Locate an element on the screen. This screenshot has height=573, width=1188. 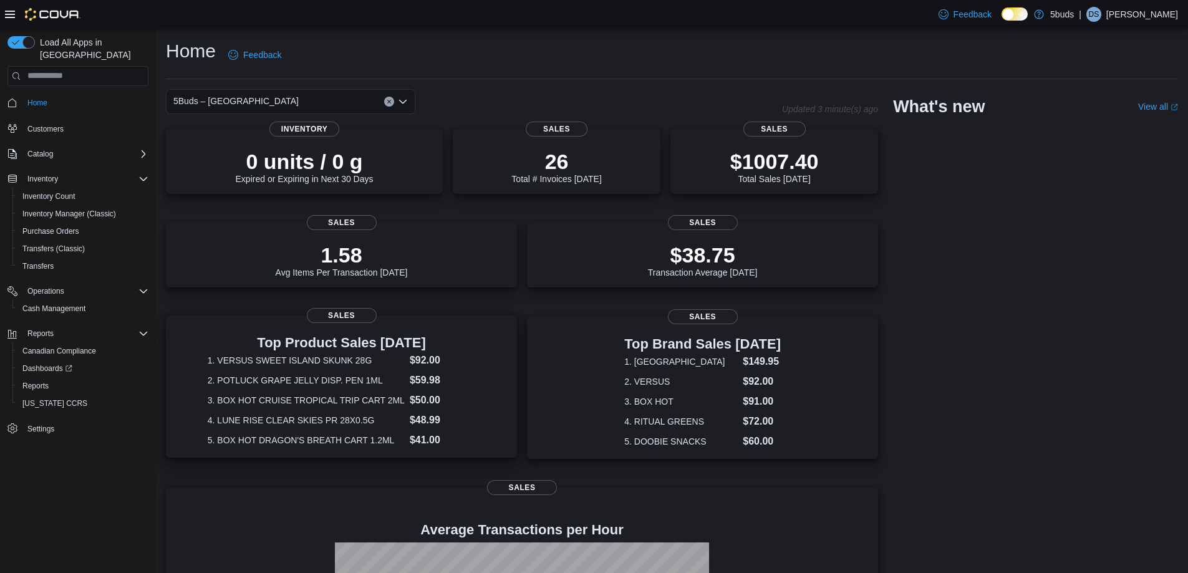
a: Canadian Compliance is located at coordinates (59, 351).